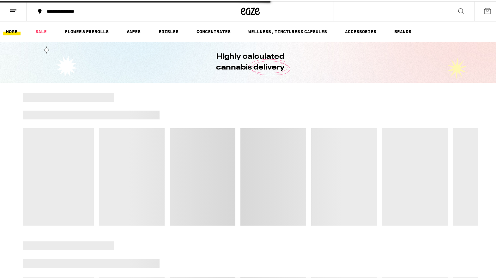  Describe the element at coordinates (41, 30) in the screenshot. I see `a: SALE` at that location.